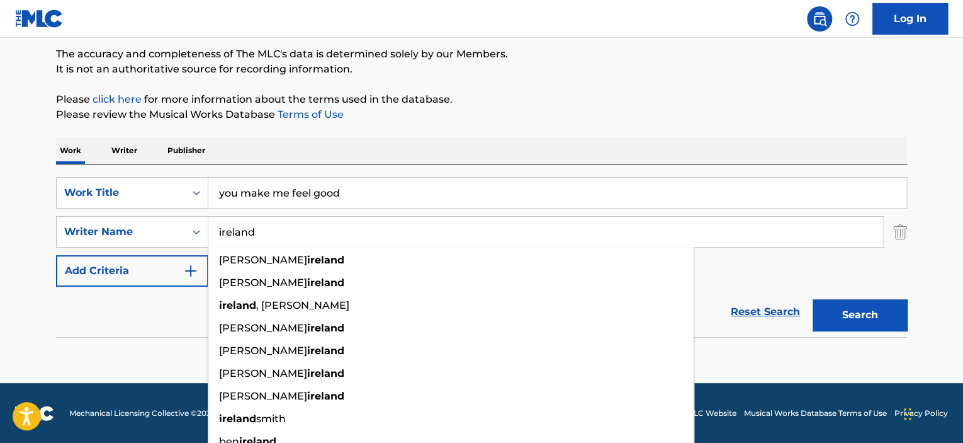 The width and height of the screenshot is (963, 443). What do you see at coordinates (820, 19) in the screenshot?
I see `a: Public Search` at bounding box center [820, 19].